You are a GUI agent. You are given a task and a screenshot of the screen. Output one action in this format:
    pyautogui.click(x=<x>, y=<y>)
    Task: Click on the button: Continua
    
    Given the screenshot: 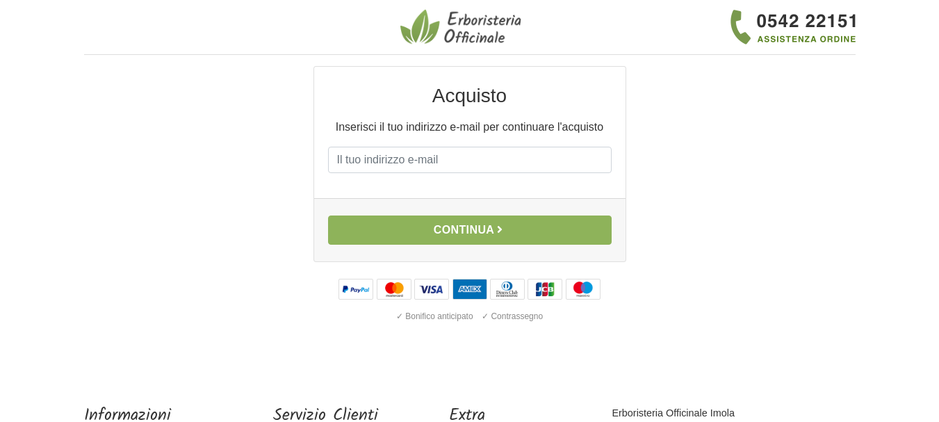 What is the action you would take?
    pyautogui.click(x=470, y=230)
    